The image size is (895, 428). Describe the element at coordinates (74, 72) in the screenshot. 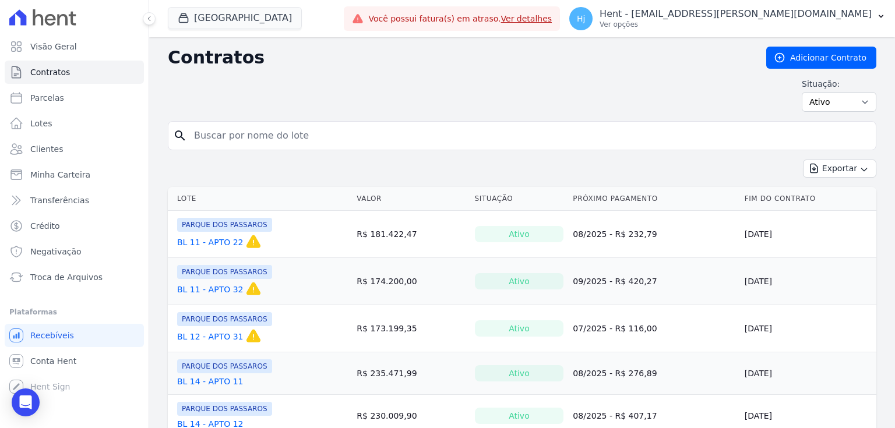

I see `a: Contratos` at that location.